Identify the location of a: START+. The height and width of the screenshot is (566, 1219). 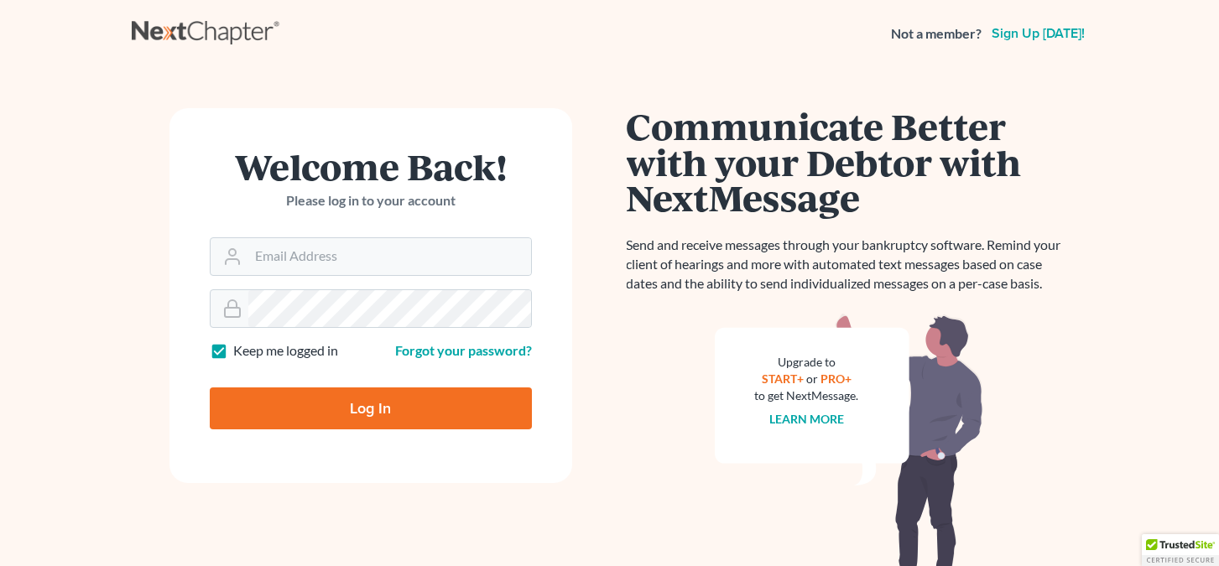
(783, 378).